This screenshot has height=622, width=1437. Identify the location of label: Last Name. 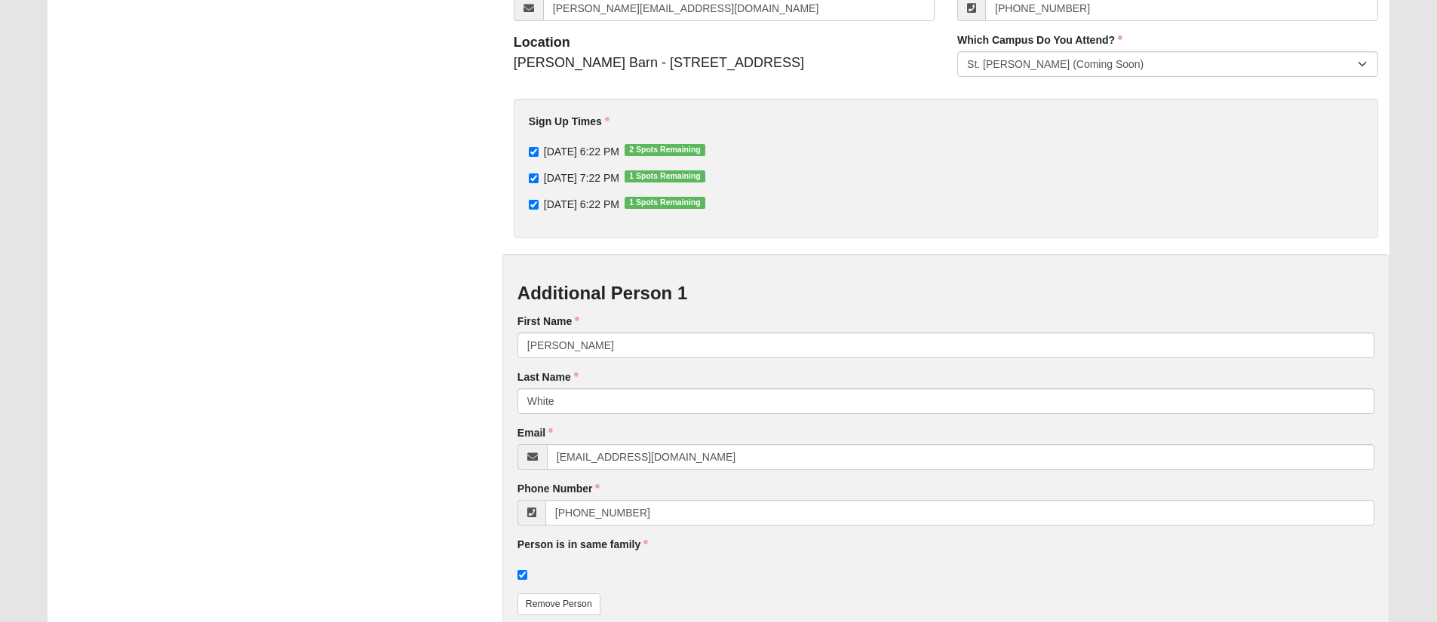
(548, 377).